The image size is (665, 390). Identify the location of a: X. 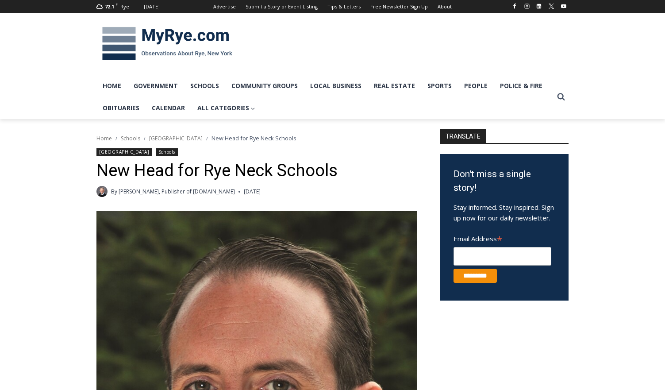
(551, 6).